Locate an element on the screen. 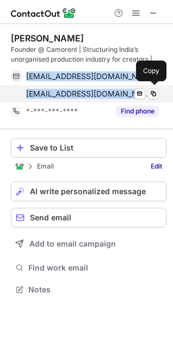 This screenshot has width=173, height=348. span: Notes is located at coordinates (95, 290).